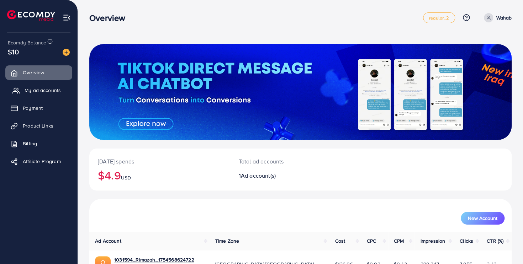 The height and width of the screenshot is (264, 523). I want to click on img: menu, so click(66, 17).